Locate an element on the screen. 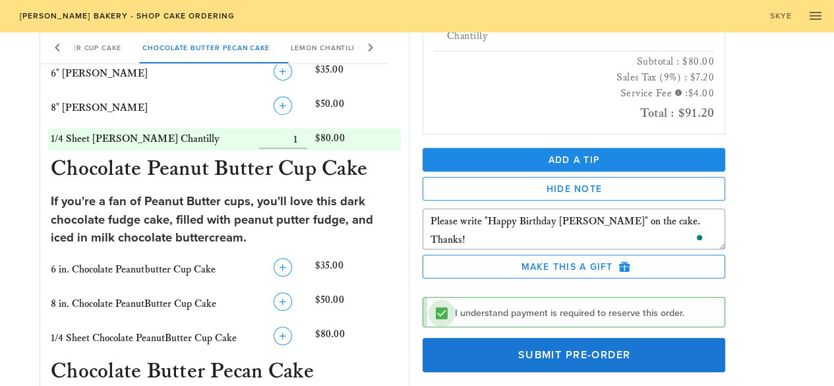 This screenshot has height=386, width=834. span: 6 in. Chocolate Peanutbutter Cup Cake is located at coordinates (133, 269).